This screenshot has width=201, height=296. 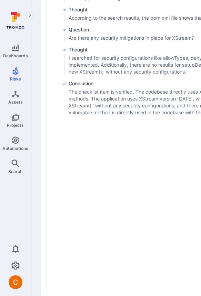 What do you see at coordinates (30, 15) in the screenshot?
I see `button: Expand navigation menu` at bounding box center [30, 15].